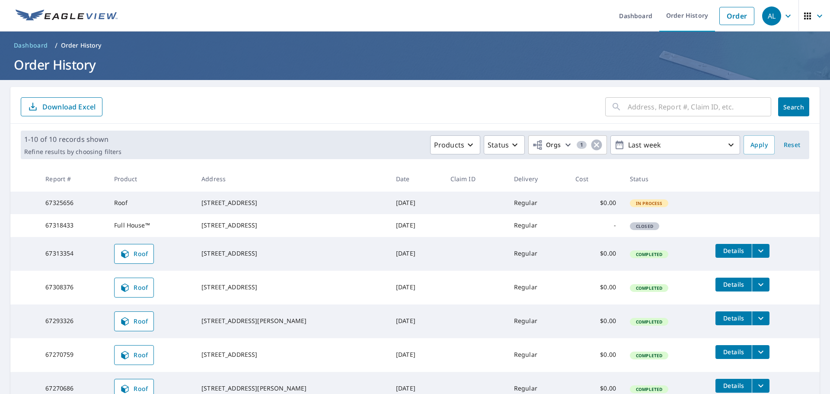 The height and width of the screenshot is (394, 830). Describe the element at coordinates (581, 145) in the screenshot. I see `span: 1` at that location.